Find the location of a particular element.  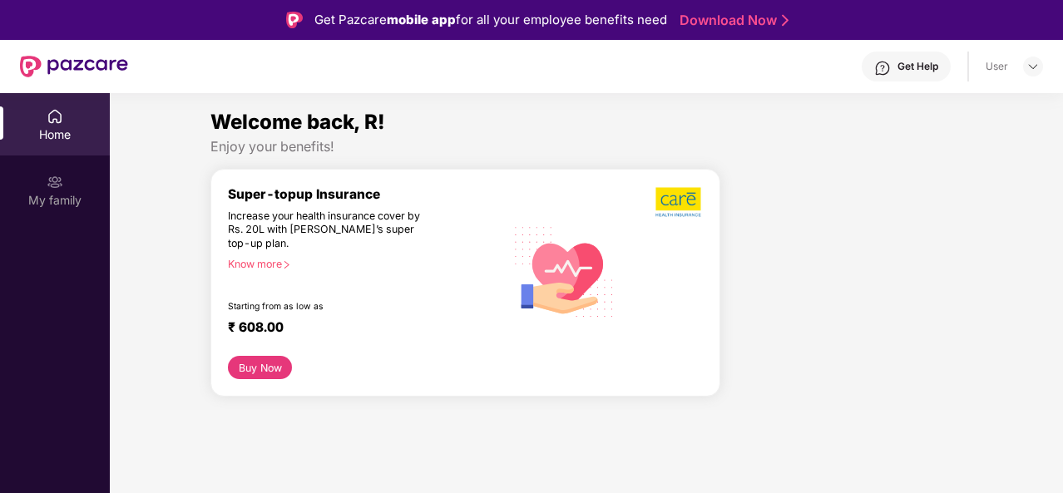

a: Download Now is located at coordinates (731, 20).